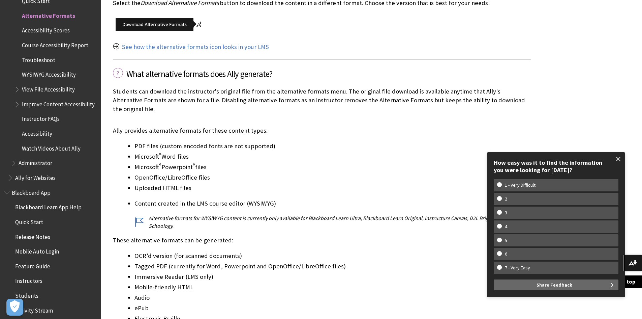 The height and width of the screenshot is (319, 642). I want to click on span: Accessibility, so click(37, 132).